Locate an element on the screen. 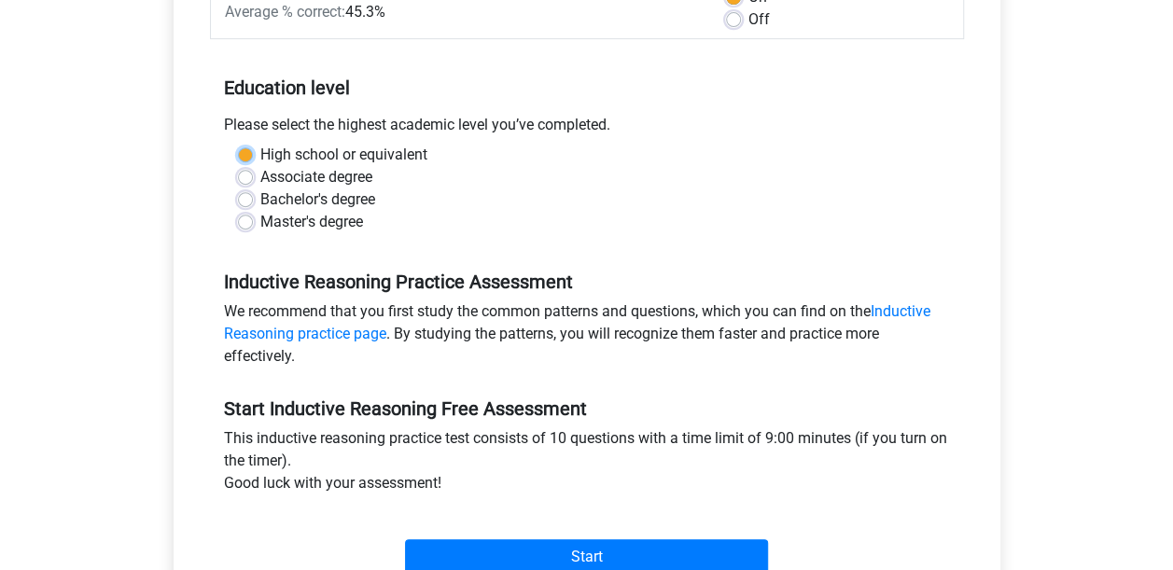 The width and height of the screenshot is (1173, 570). div: 45.3% is located at coordinates (461, 12).